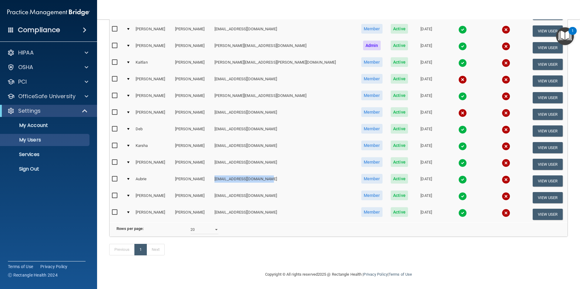 The height and width of the screenshot is (289, 580). What do you see at coordinates (33, 275) in the screenshot?
I see `span: Ⓒ Rectangle Health 2024` at bounding box center [33, 275].